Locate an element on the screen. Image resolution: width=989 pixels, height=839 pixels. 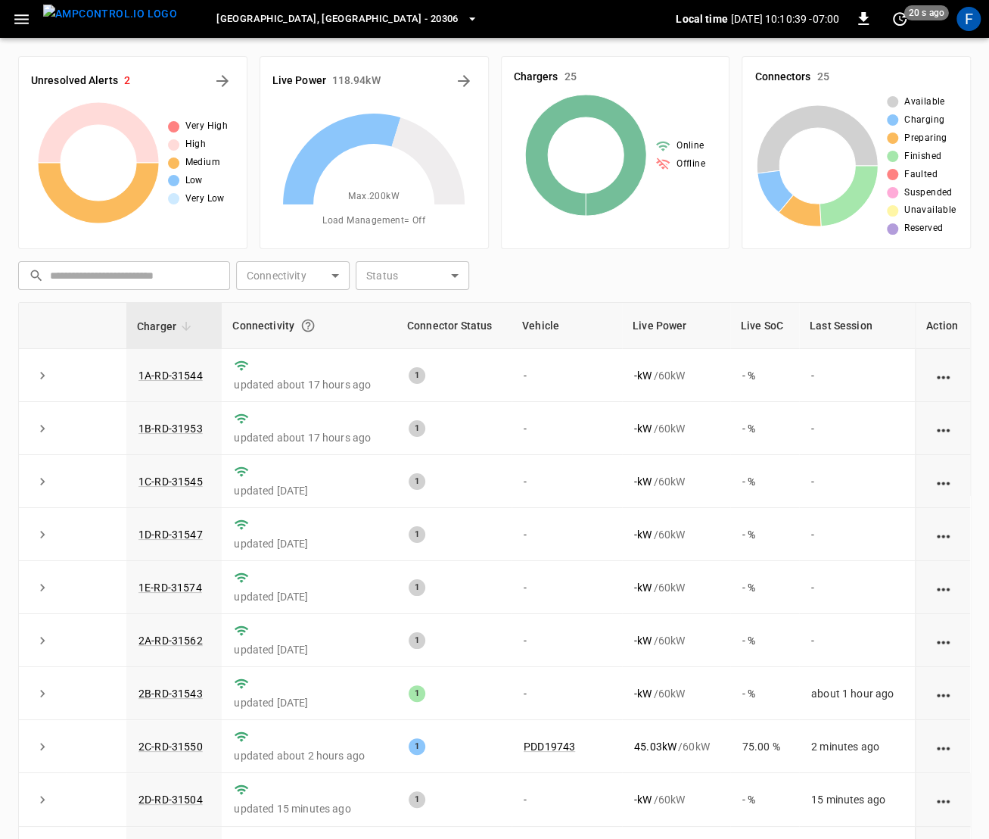
span: Reserved is located at coordinates (923, 229).